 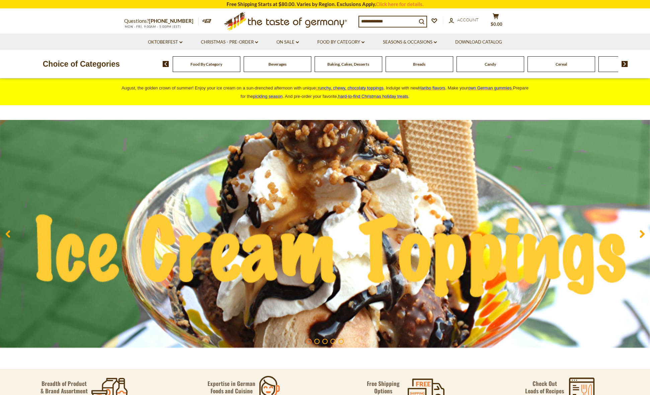 What do you see at coordinates (562, 64) in the screenshot?
I see `a: Cereal` at bounding box center [562, 64].